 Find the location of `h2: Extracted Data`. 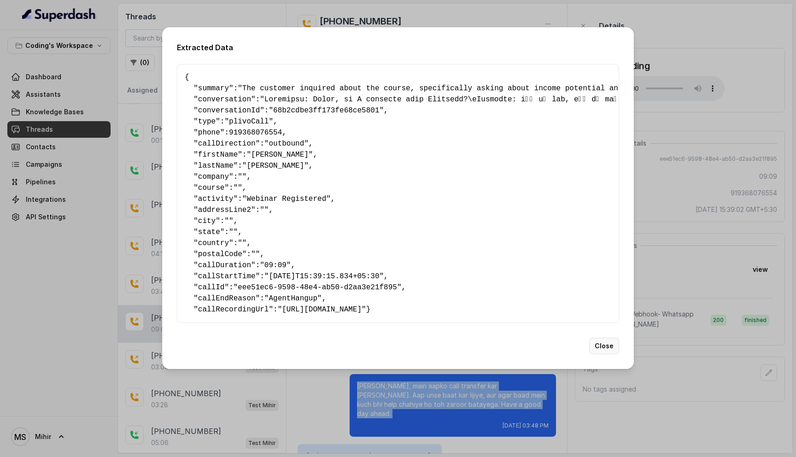

h2: Extracted Data is located at coordinates (398, 47).